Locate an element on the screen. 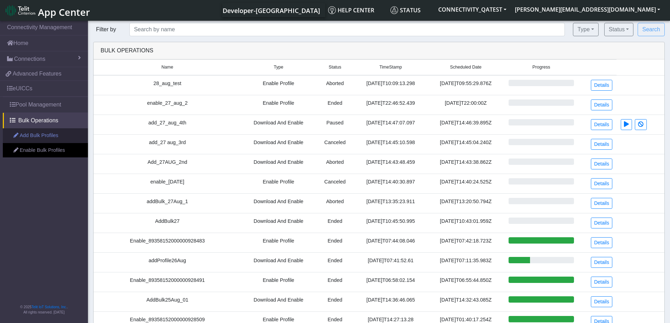 The image size is (670, 323). span: Type is located at coordinates (278, 67).